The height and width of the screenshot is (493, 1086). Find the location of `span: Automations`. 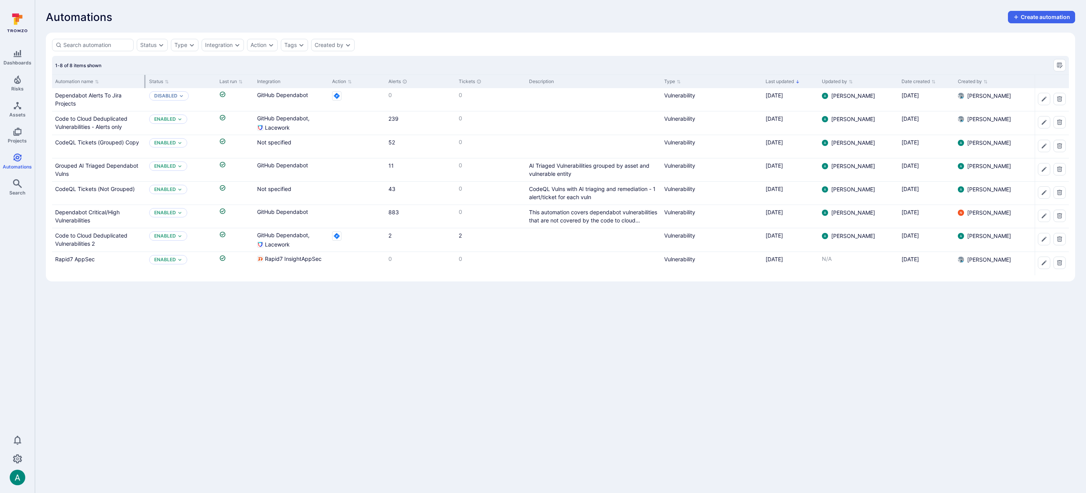

span: Automations is located at coordinates (17, 167).